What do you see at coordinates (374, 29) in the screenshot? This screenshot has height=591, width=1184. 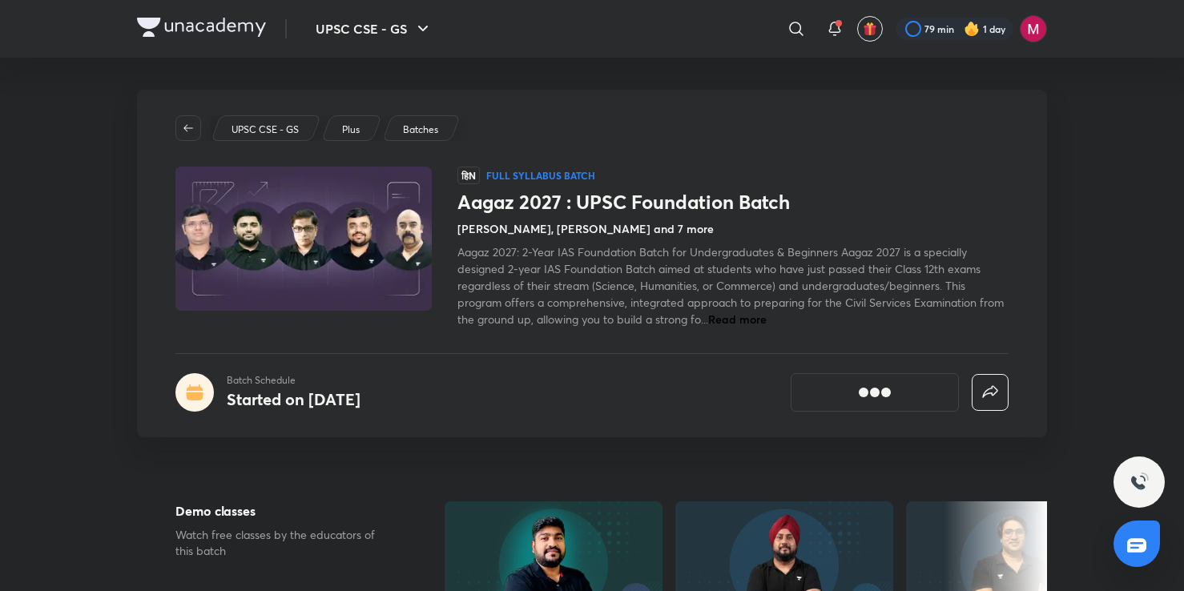 I see `button: UPSC CSE - GS` at bounding box center [374, 29].